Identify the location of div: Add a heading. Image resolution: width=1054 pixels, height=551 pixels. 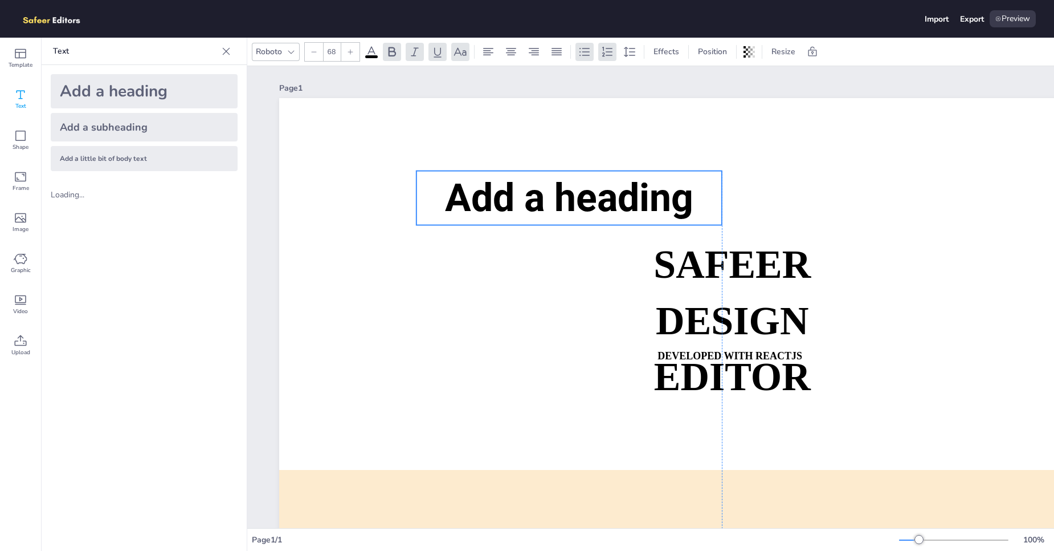
(144, 91).